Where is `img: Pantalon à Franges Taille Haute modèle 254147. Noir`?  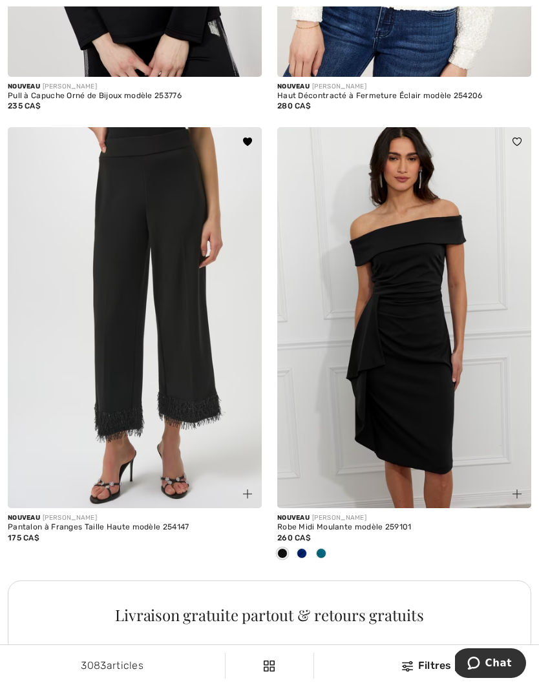
img: Pantalon à Franges Taille Haute modèle 254147. Noir is located at coordinates (134, 318).